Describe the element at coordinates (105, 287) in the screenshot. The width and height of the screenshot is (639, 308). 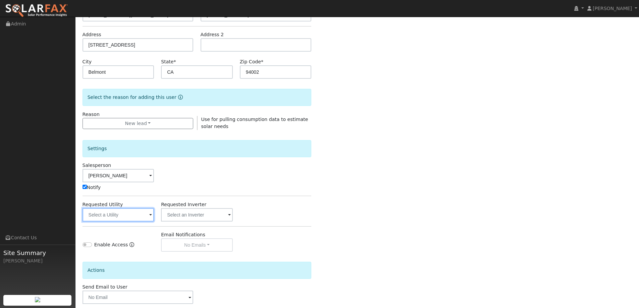
I see `label: Send Email to User` at that location.